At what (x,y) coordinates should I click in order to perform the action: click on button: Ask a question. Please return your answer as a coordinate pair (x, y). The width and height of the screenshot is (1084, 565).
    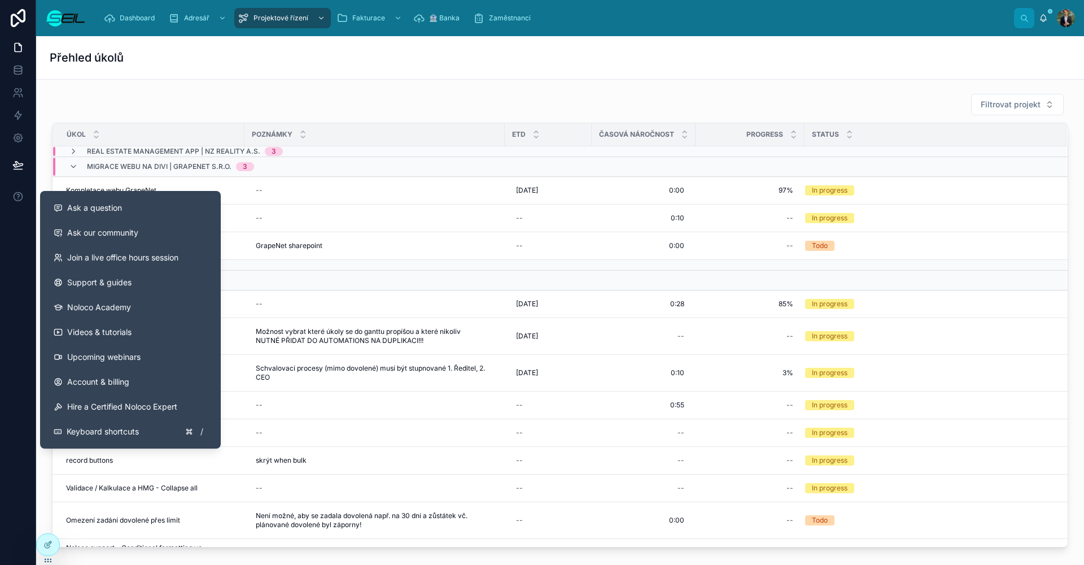
    Looking at the image, I should click on (130, 208).